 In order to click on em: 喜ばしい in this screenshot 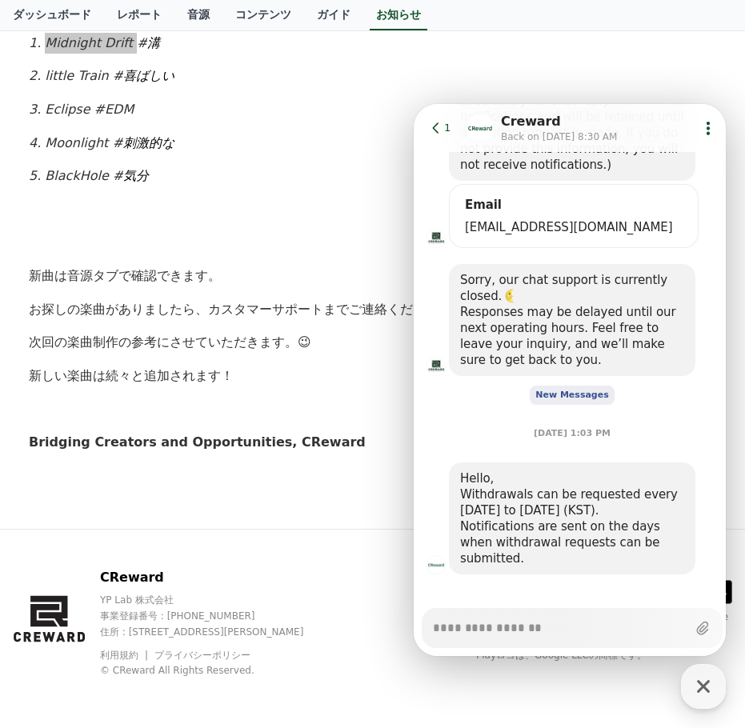, I will do `click(149, 75)`.